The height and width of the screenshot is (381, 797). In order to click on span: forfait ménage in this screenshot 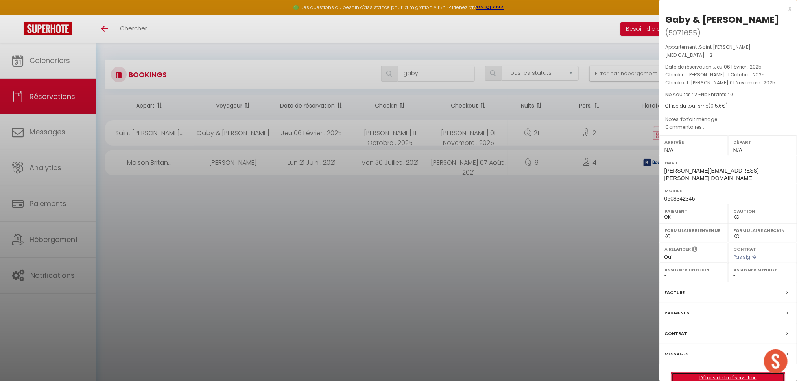, I will do `click(699, 119)`.